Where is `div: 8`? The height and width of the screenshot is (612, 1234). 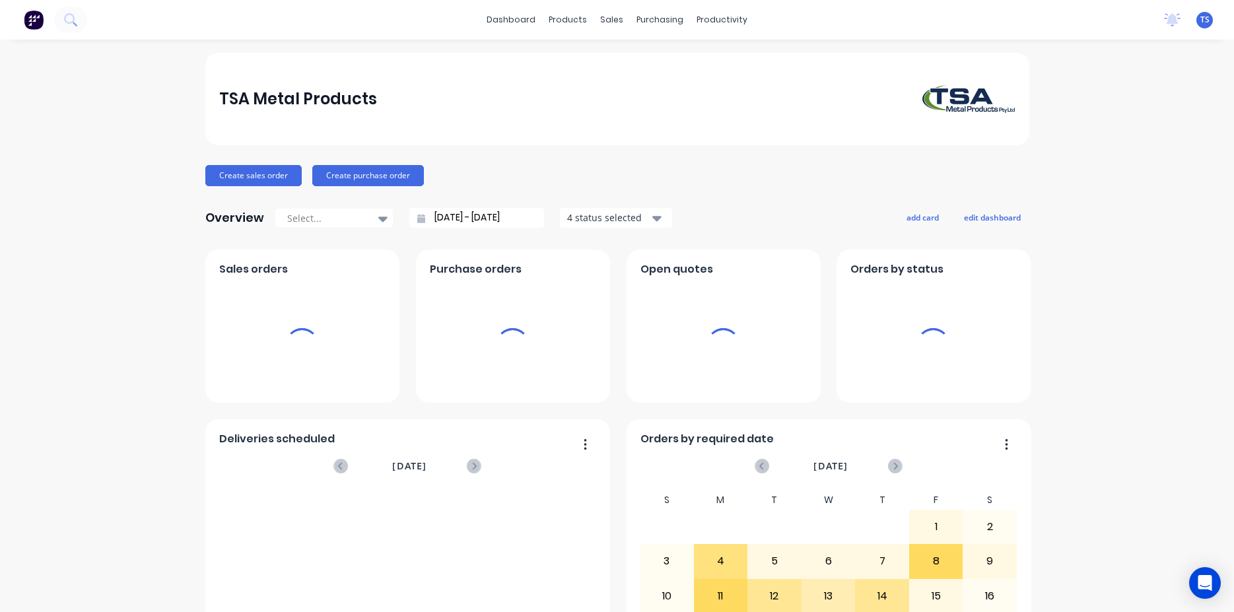
div: 8 is located at coordinates (937, 561).